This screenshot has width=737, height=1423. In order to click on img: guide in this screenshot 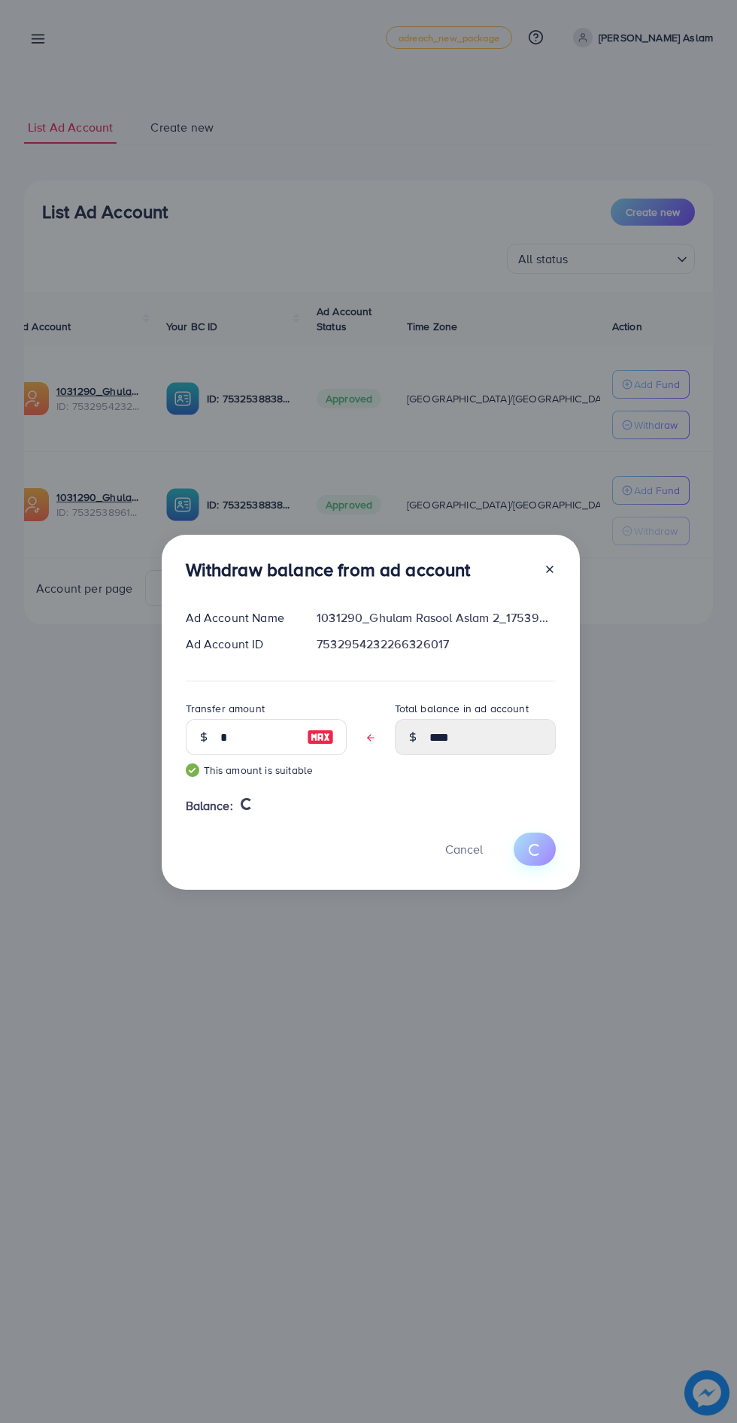, I will do `click(192, 770)`.